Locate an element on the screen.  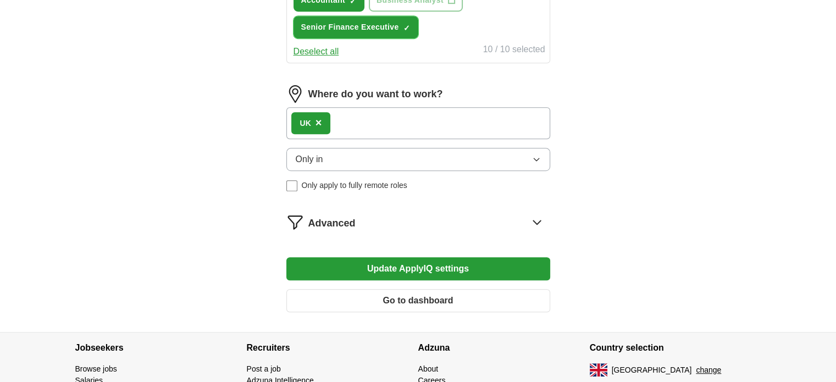
label: Where do you want to work? is located at coordinates (375, 94).